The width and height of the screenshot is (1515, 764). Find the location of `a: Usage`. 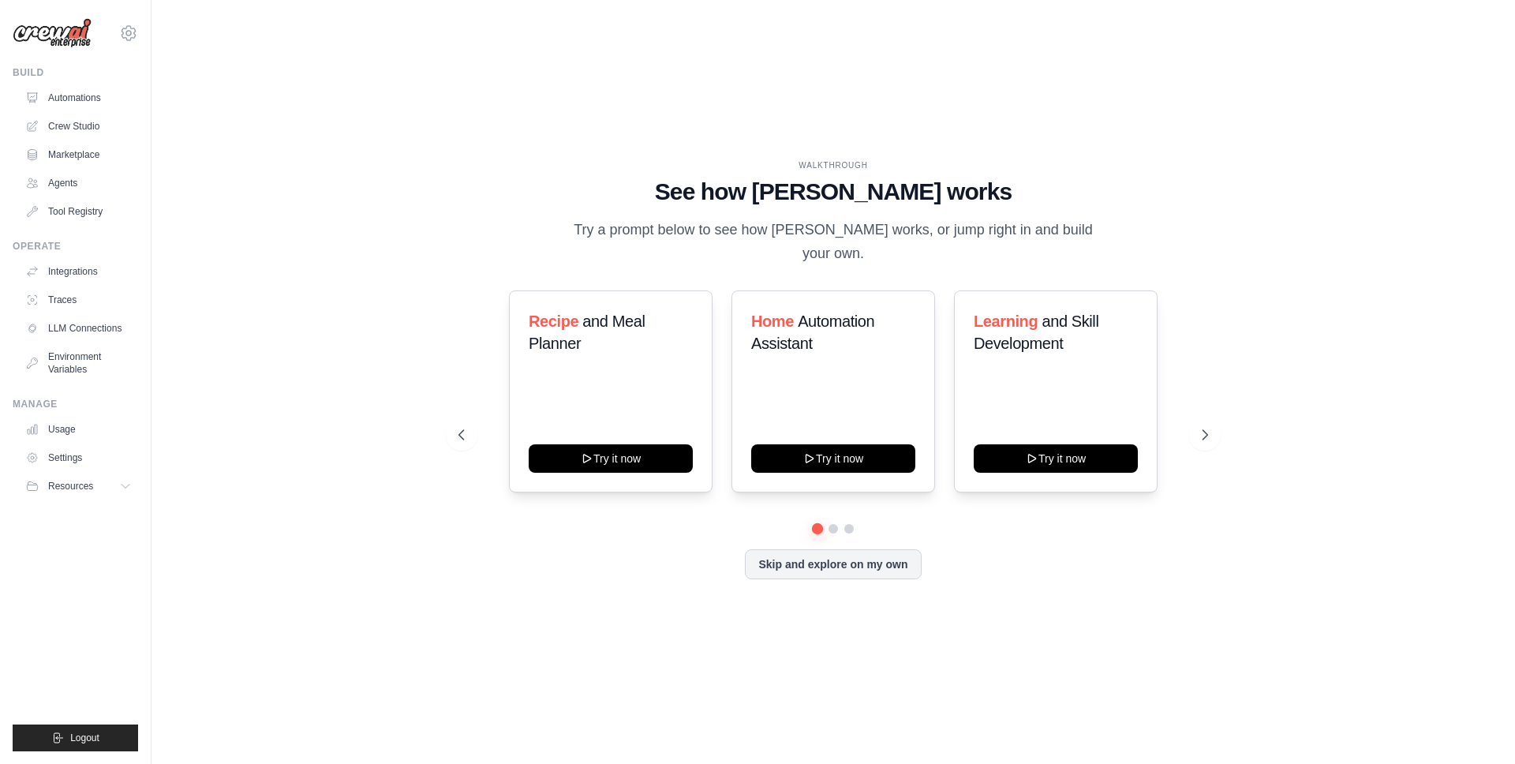

a: Usage is located at coordinates (78, 429).